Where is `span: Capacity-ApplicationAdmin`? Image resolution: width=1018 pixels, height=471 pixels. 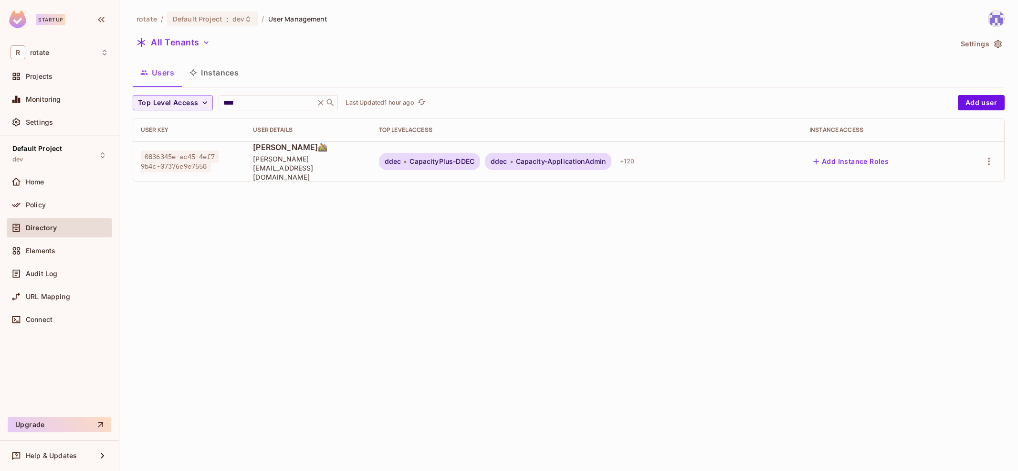 span: Capacity-ApplicationAdmin is located at coordinates (561, 161).